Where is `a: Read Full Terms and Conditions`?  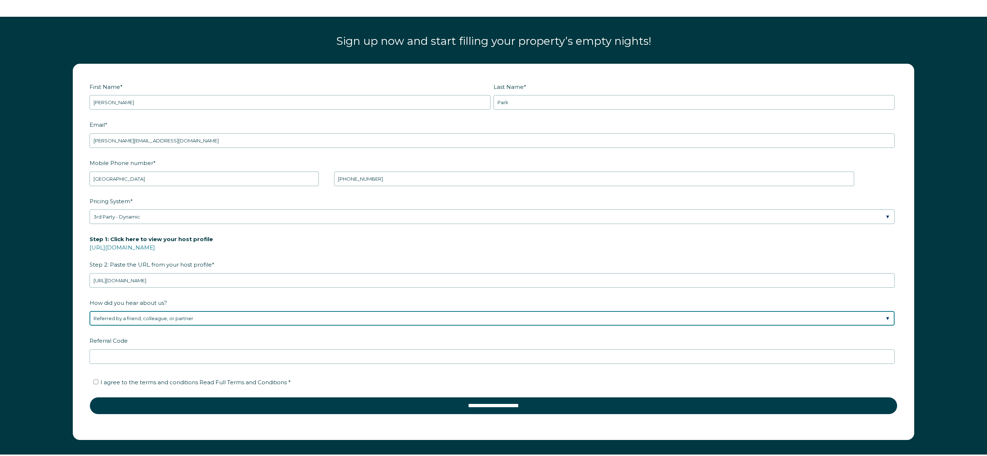 a: Read Full Terms and Conditions is located at coordinates (243, 382).